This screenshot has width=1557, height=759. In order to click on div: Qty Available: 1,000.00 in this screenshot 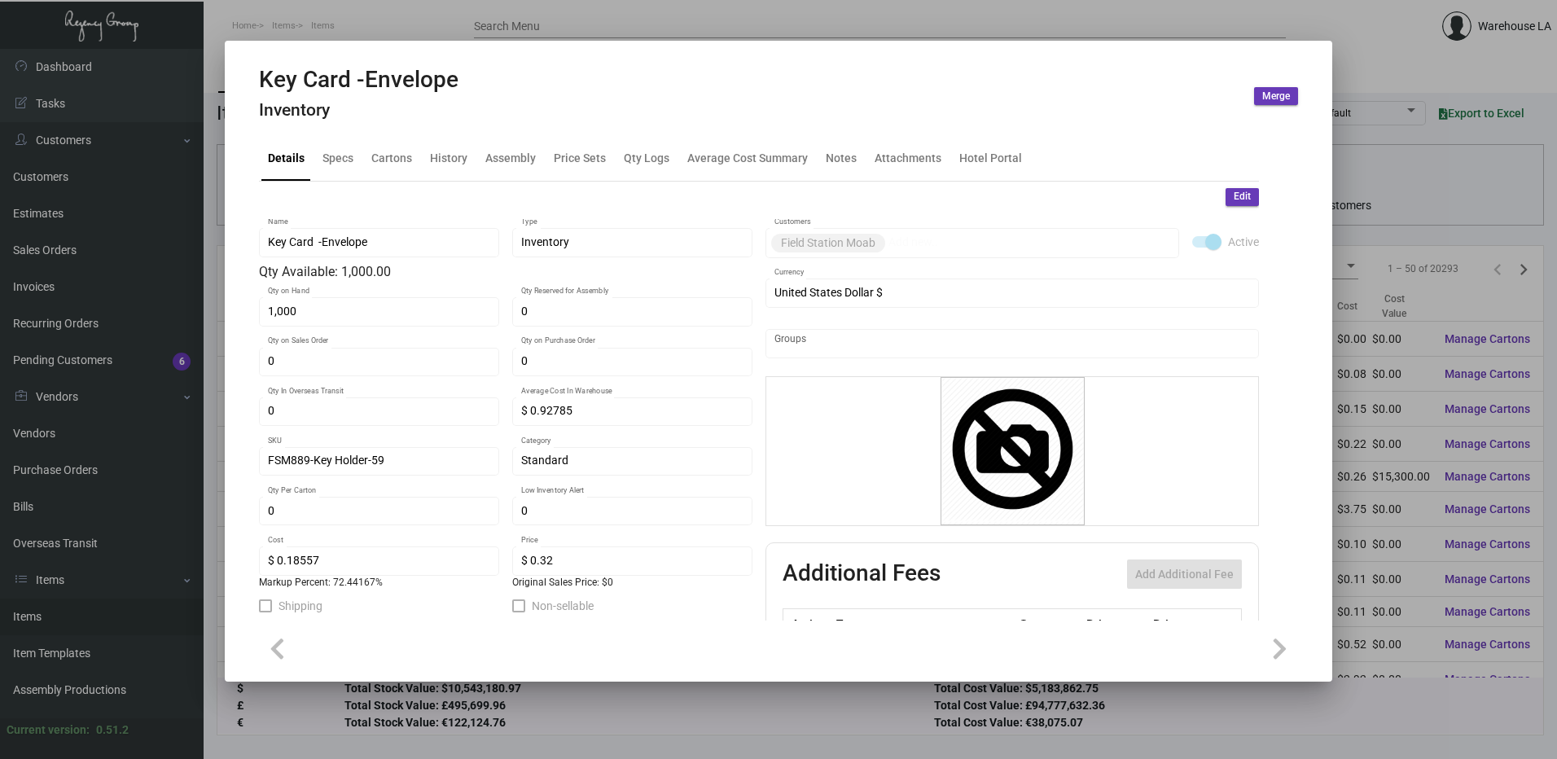, I will do `click(506, 272)`.